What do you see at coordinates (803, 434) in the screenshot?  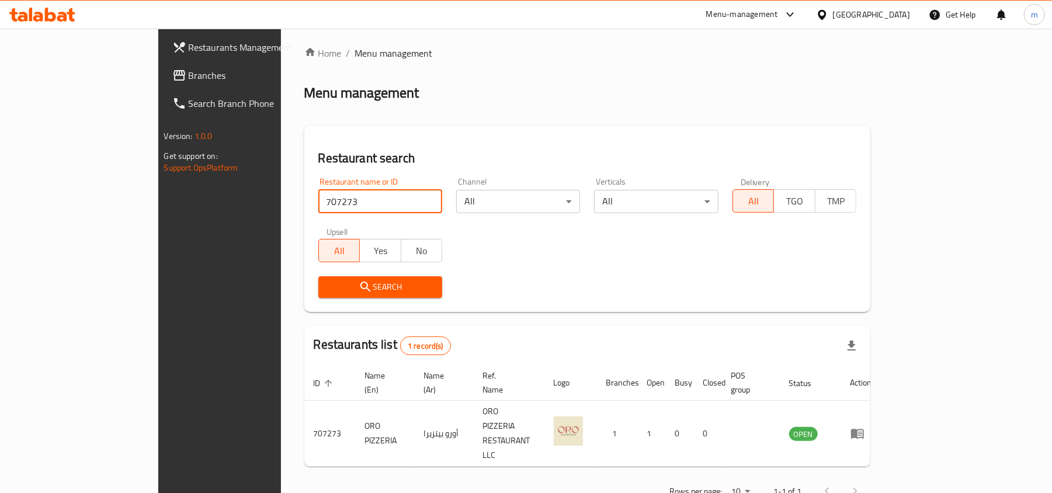 I see `div: OPEN` at bounding box center [803, 434].